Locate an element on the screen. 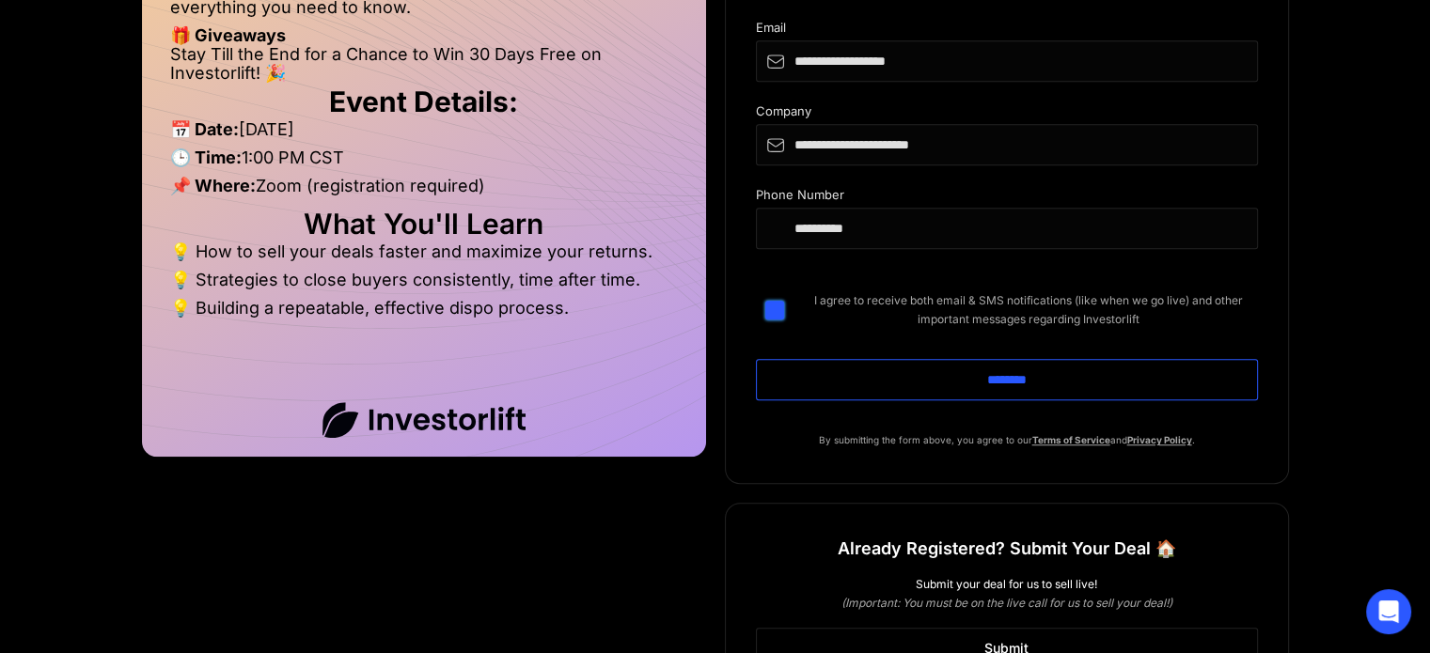  li: Stay Till the End for a Chance to Win 30 Days Free on Investorlift! 🎉 is located at coordinates (424, 64).